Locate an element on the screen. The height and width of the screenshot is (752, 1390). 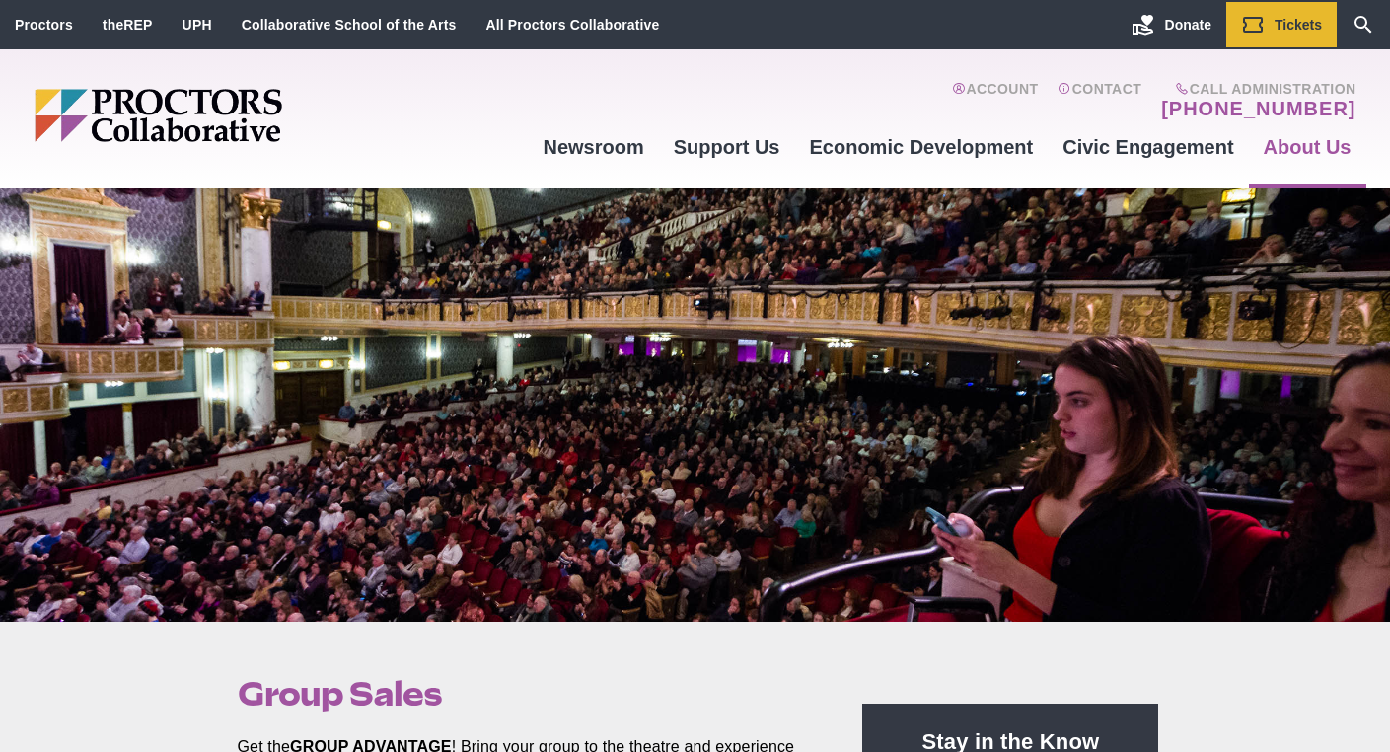
a: Collaborative School of the Arts is located at coordinates (349, 25).